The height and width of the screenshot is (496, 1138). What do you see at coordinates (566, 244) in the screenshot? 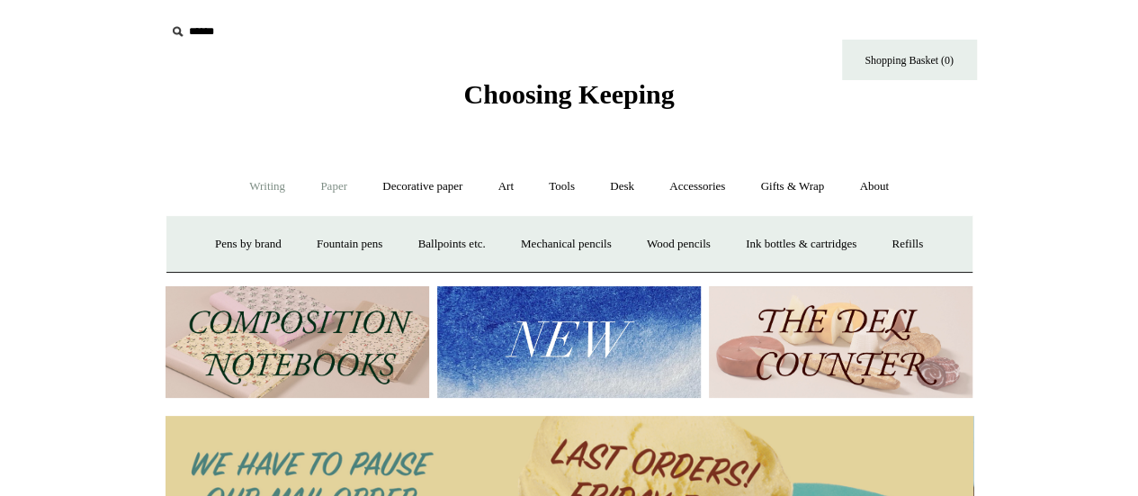
I see `a: Mechanical pencils` at bounding box center [566, 244].